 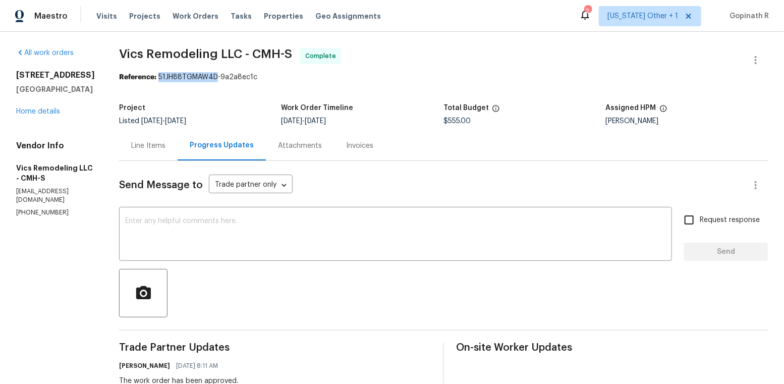 What do you see at coordinates (317, 108) in the screenshot?
I see `h5: Work Order Timeline` at bounding box center [317, 108].